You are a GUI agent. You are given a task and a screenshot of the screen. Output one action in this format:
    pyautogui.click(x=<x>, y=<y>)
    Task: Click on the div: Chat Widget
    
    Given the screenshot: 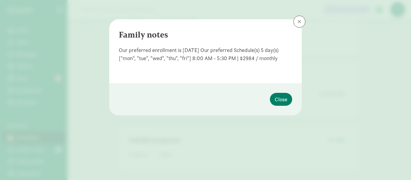 What is the action you would take?
    pyautogui.click(x=396, y=166)
    